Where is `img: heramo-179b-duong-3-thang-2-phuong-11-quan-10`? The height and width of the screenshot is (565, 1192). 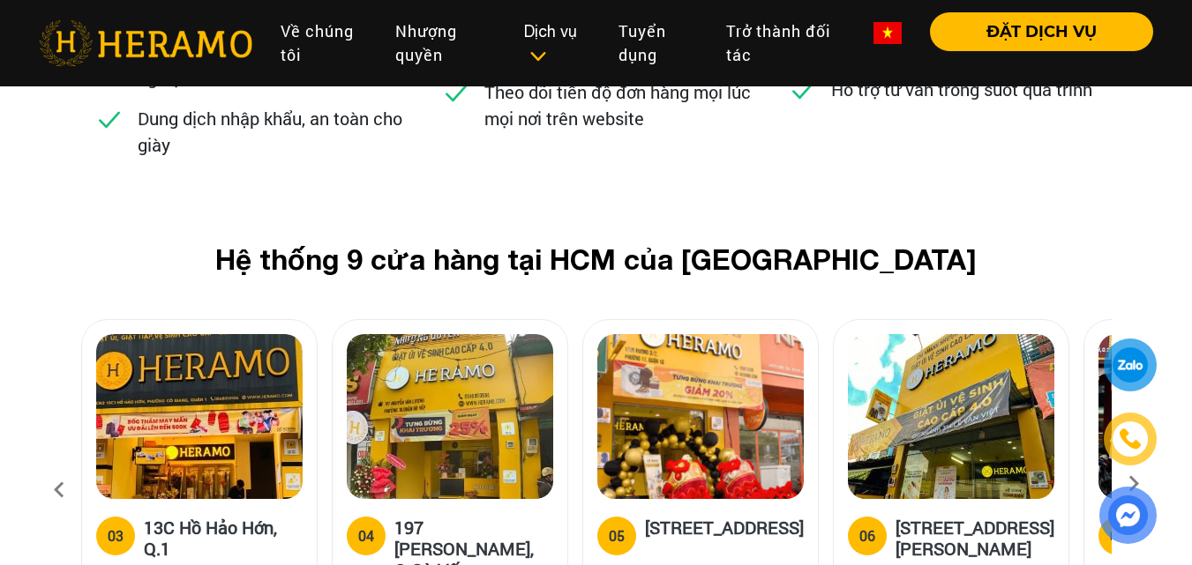
img: heramo-179b-duong-3-thang-2-phuong-11-quan-10 is located at coordinates (700, 416).